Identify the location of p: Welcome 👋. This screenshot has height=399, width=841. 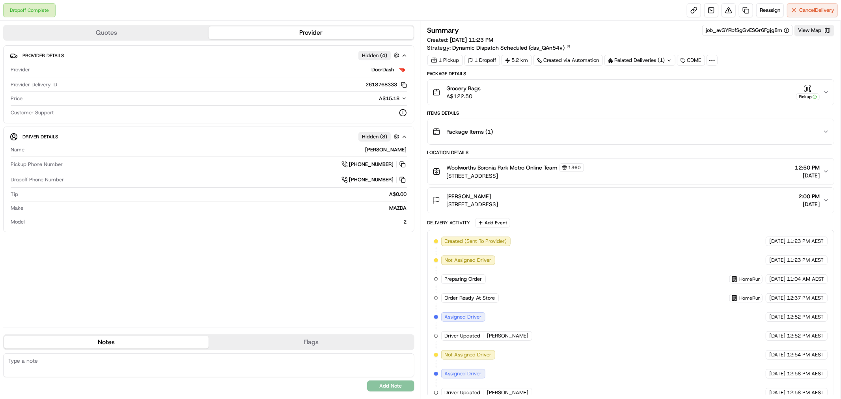
(76, 38).